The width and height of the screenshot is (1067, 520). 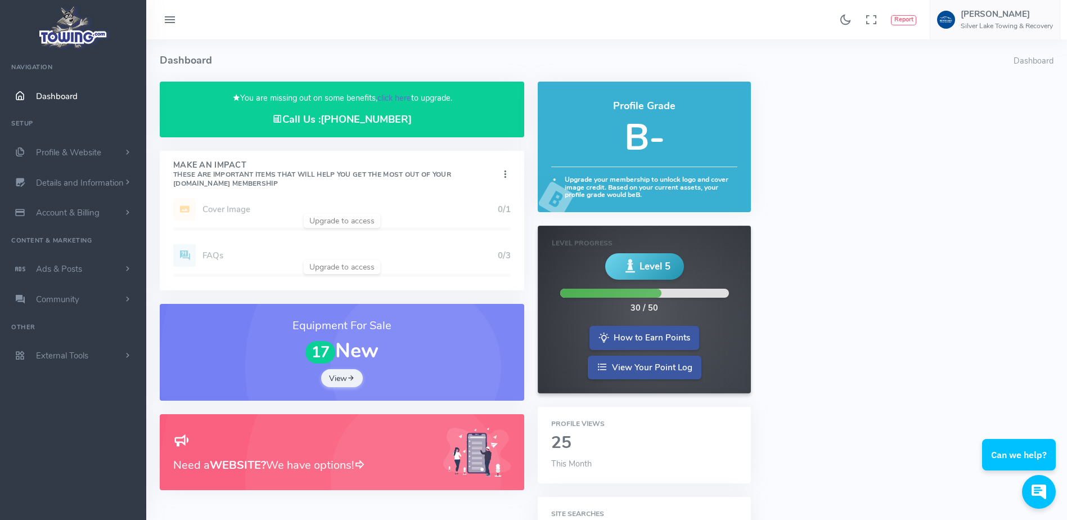 What do you see at coordinates (59, 269) in the screenshot?
I see `span: Ads & Posts` at bounding box center [59, 269].